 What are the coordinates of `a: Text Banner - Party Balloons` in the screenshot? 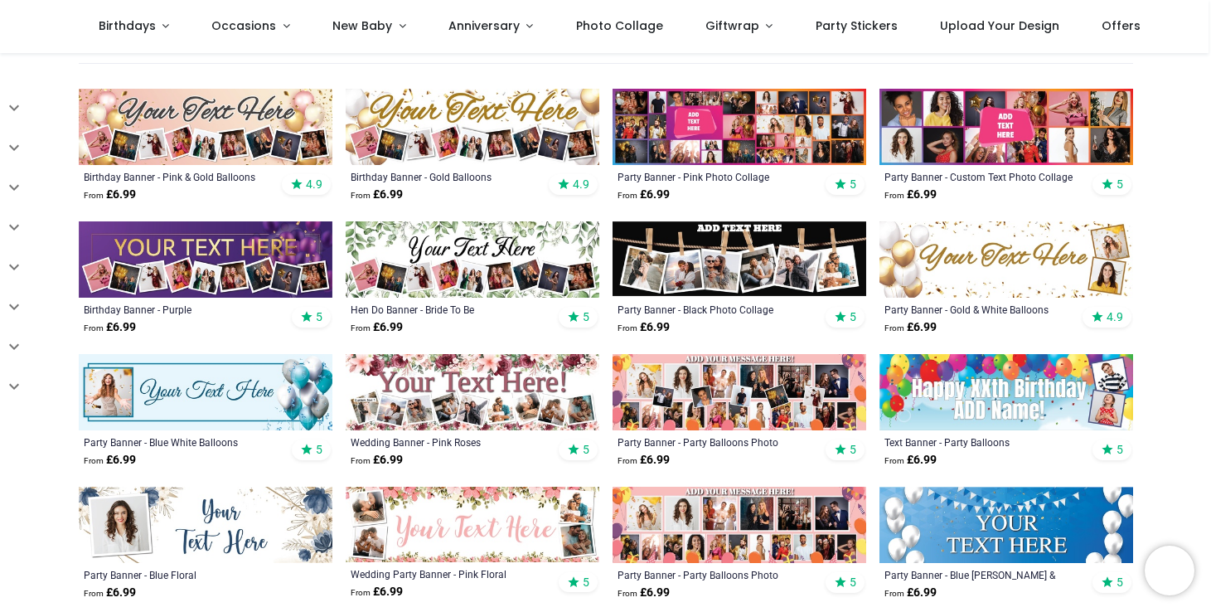 It's located at (982, 442).